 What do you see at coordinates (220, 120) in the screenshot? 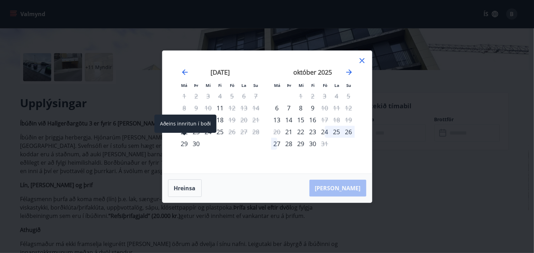
I see `div: 18` at bounding box center [220, 120].